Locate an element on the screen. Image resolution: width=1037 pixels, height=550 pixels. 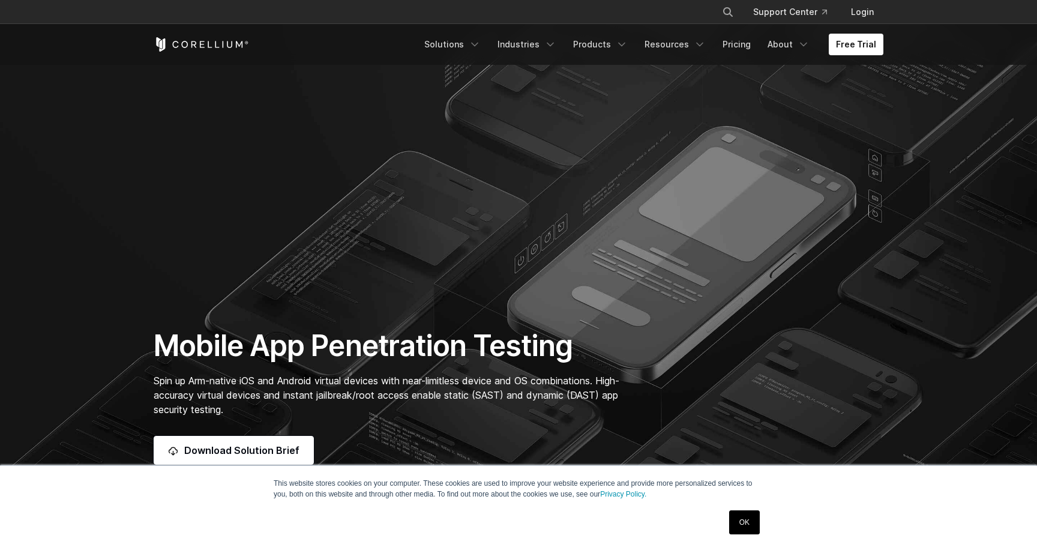
a: Login is located at coordinates (862, 12).